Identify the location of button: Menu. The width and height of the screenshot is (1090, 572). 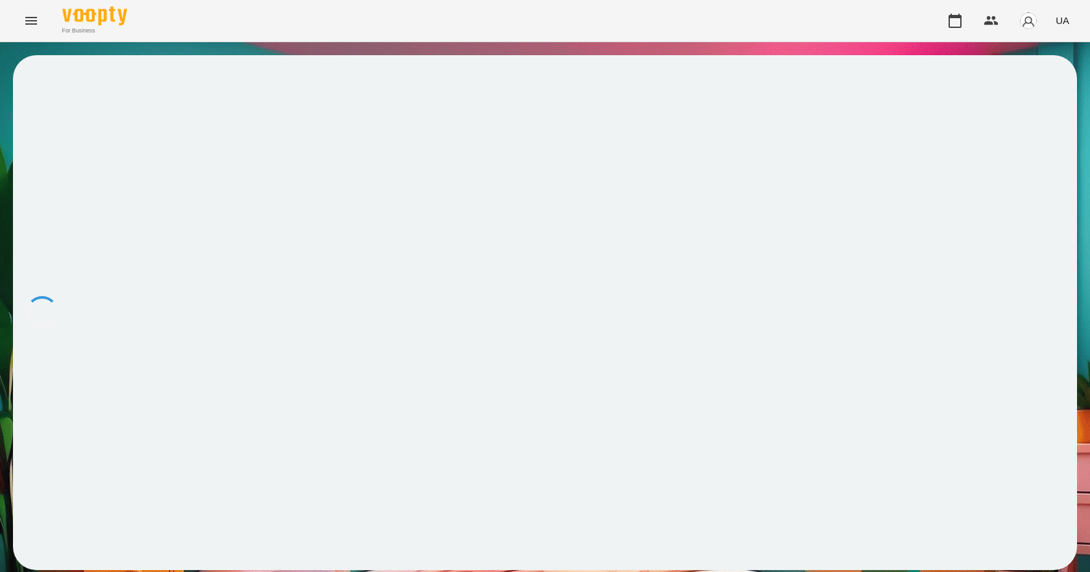
(31, 21).